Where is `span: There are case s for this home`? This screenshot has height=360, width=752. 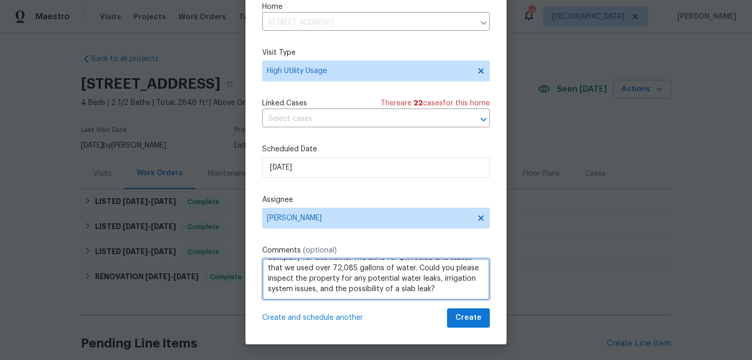
span: There are case s for this home is located at coordinates (435, 103).